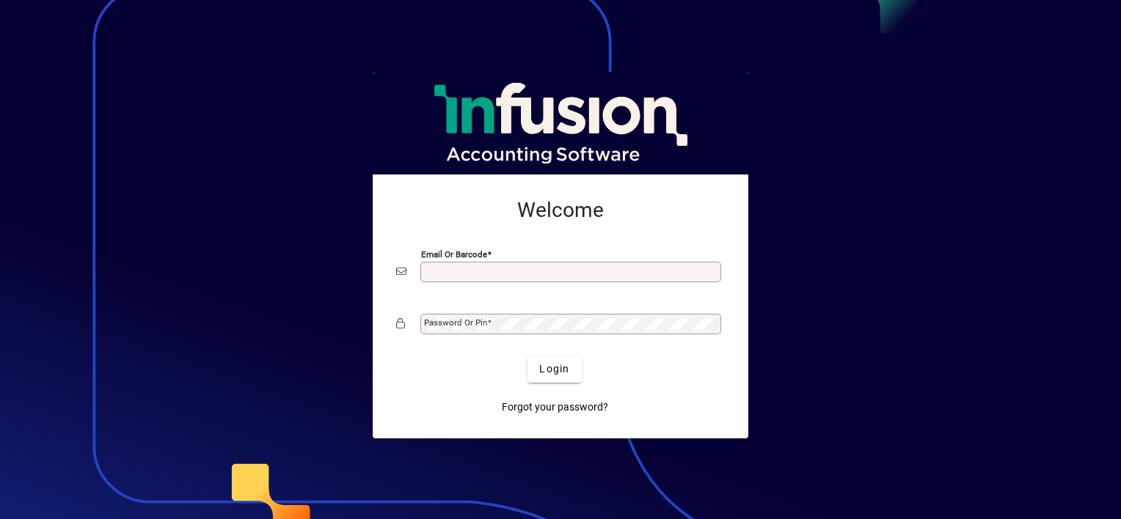  What do you see at coordinates (554, 407) in the screenshot?
I see `span: Forgot your password?` at bounding box center [554, 407].